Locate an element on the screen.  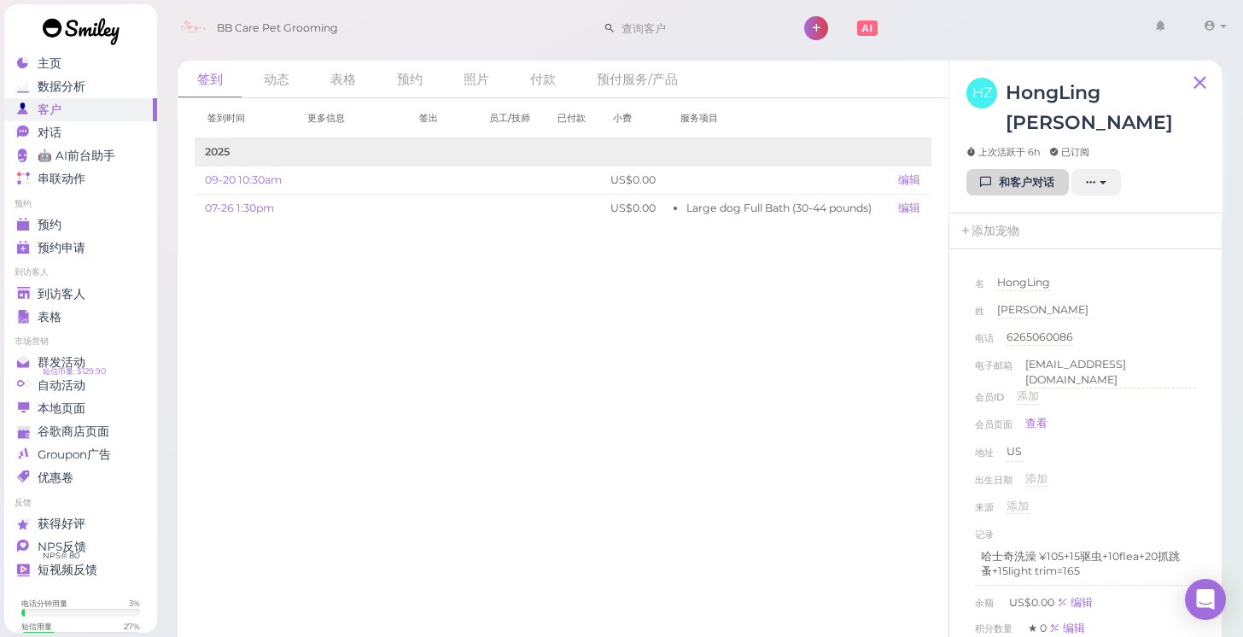
span: Groupon广告 is located at coordinates (74, 454).